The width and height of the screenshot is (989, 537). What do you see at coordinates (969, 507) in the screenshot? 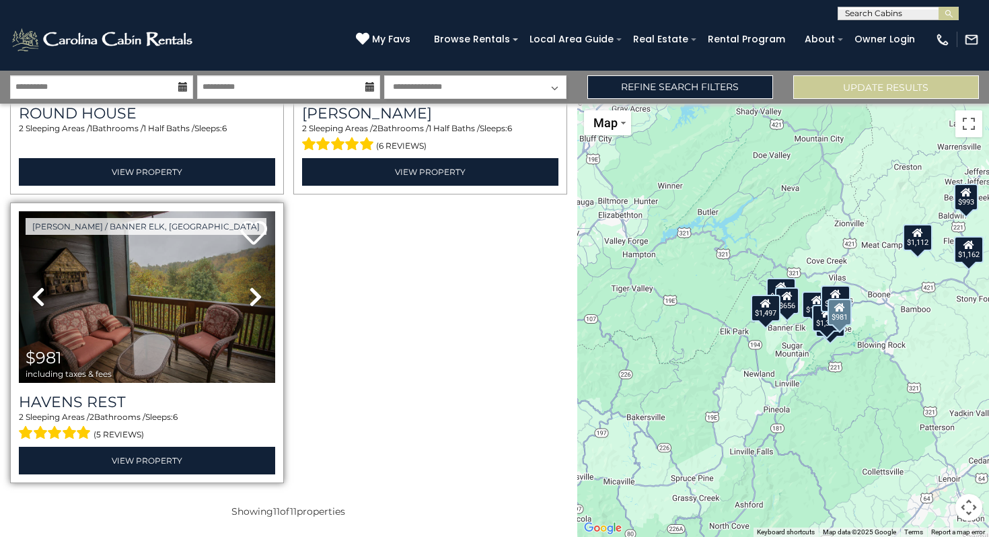
I see `button: Map camera controls` at bounding box center [969, 507].